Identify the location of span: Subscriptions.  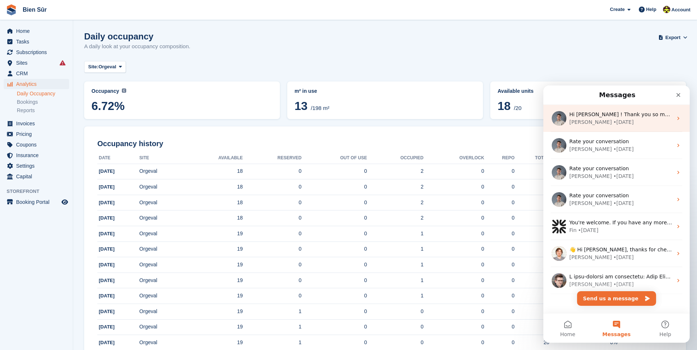
(38, 52).